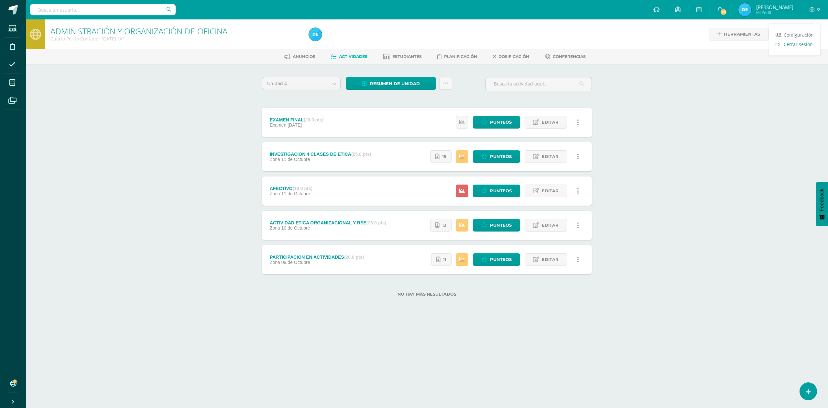 Image resolution: width=828 pixels, height=408 pixels. I want to click on label: No hay más resultados, so click(427, 294).